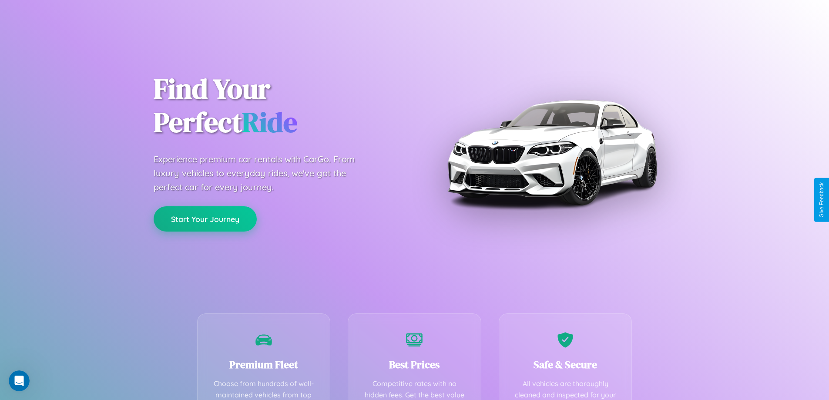  What do you see at coordinates (414, 364) in the screenshot?
I see `h3: Best Prices` at bounding box center [414, 364].